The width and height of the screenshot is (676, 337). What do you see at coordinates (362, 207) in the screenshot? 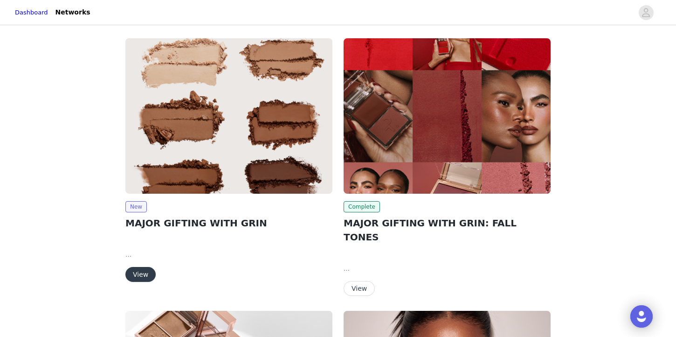
I see `span: Complete` at bounding box center [362, 207].